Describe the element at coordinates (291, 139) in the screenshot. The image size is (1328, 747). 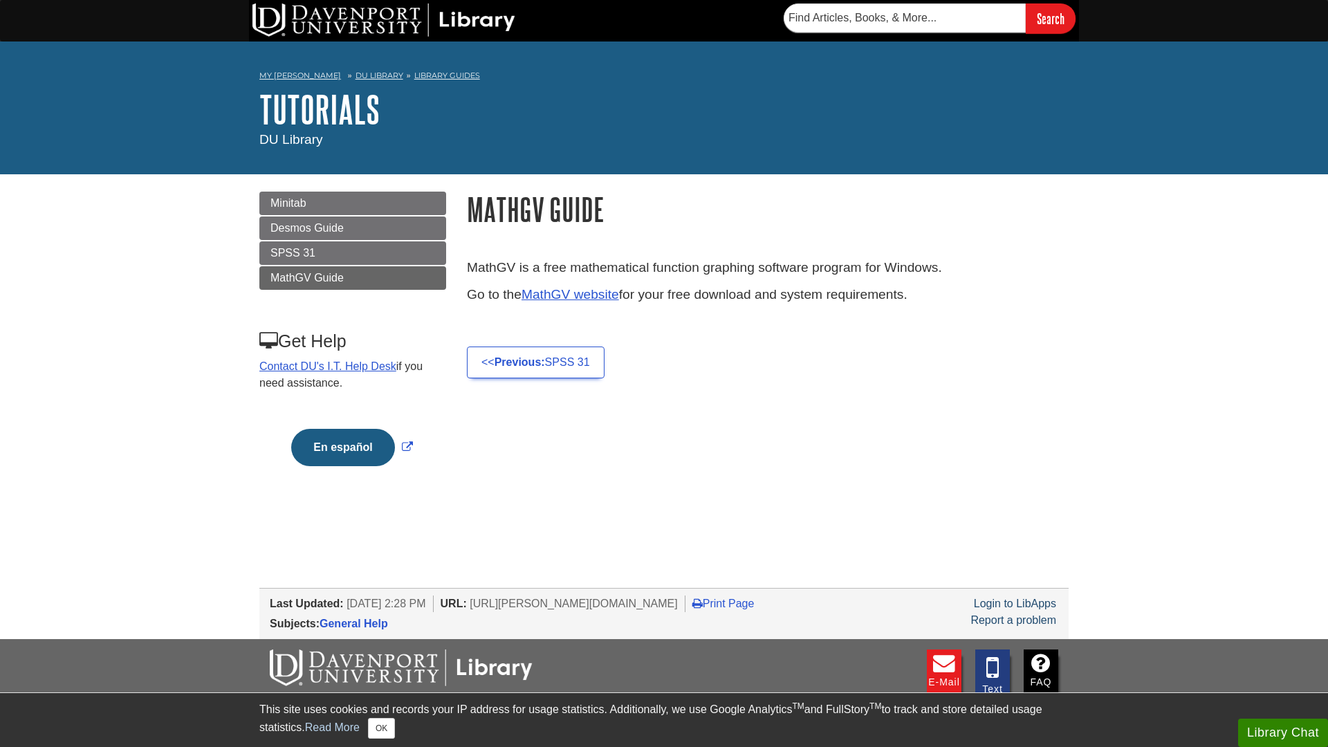
I see `span: DU Library` at that location.